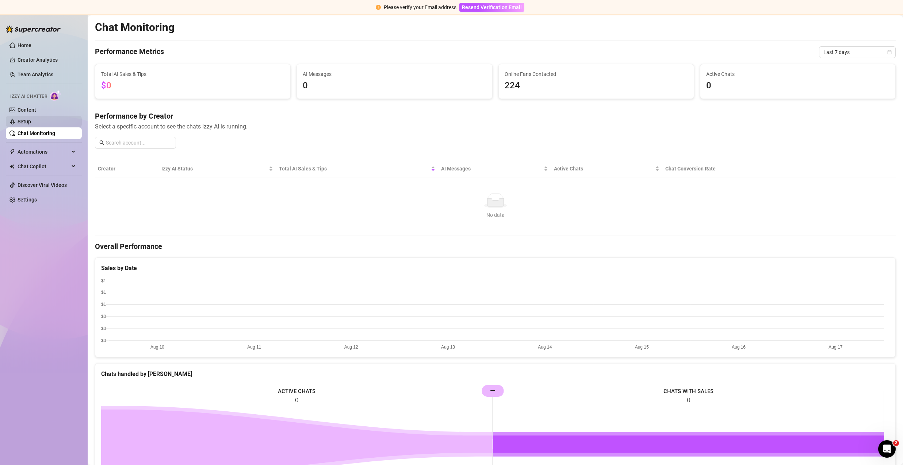 Image resolution: width=903 pixels, height=465 pixels. What do you see at coordinates (857, 52) in the screenshot?
I see `span: Last 7 days` at bounding box center [857, 52].